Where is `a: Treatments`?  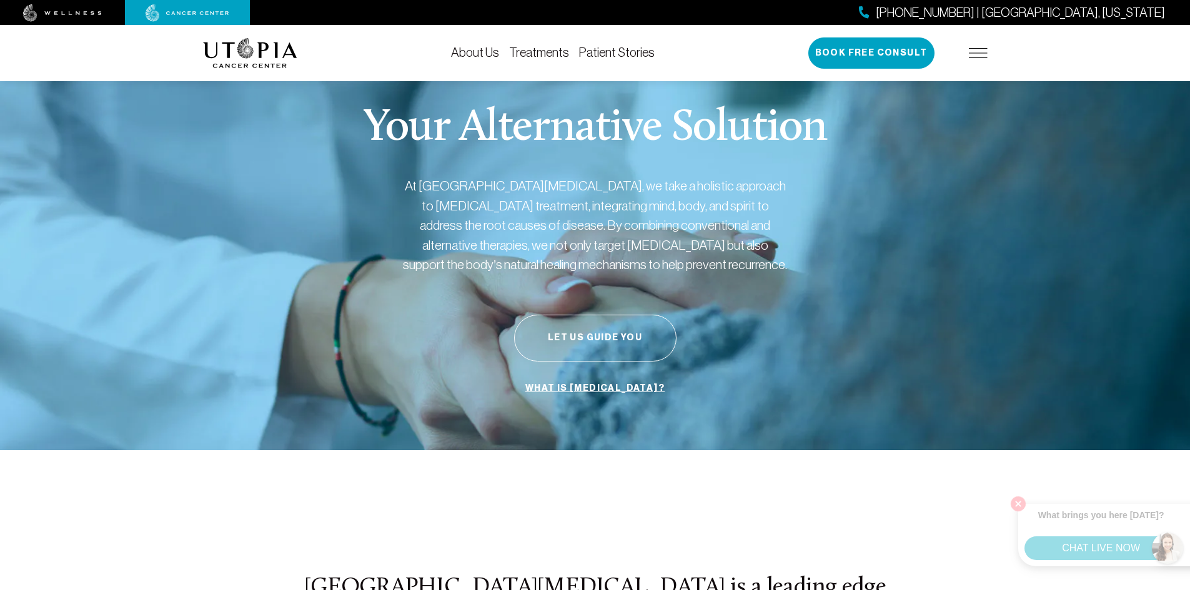 a: Treatments is located at coordinates (539, 52).